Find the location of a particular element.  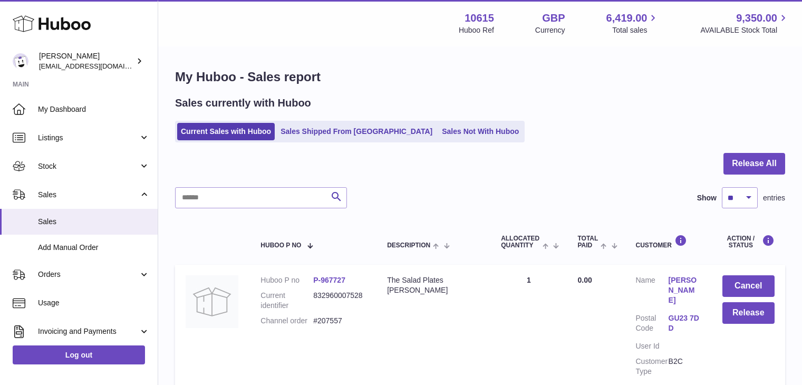

button: Cancel is located at coordinates (748, 286).